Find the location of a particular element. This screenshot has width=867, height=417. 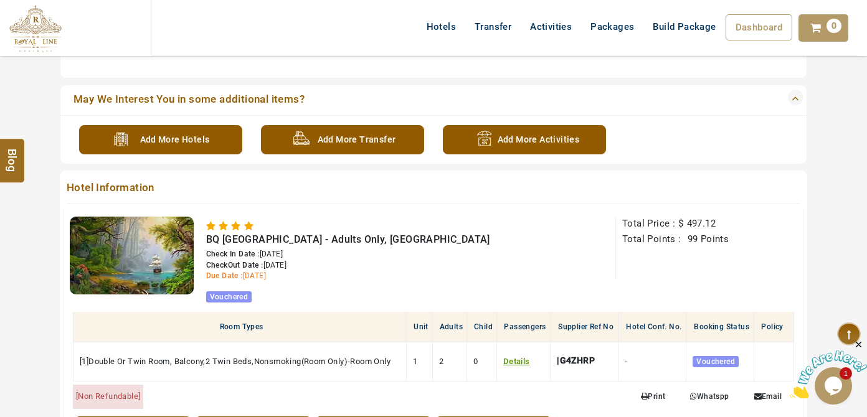

th: Room Types is located at coordinates (240, 327).